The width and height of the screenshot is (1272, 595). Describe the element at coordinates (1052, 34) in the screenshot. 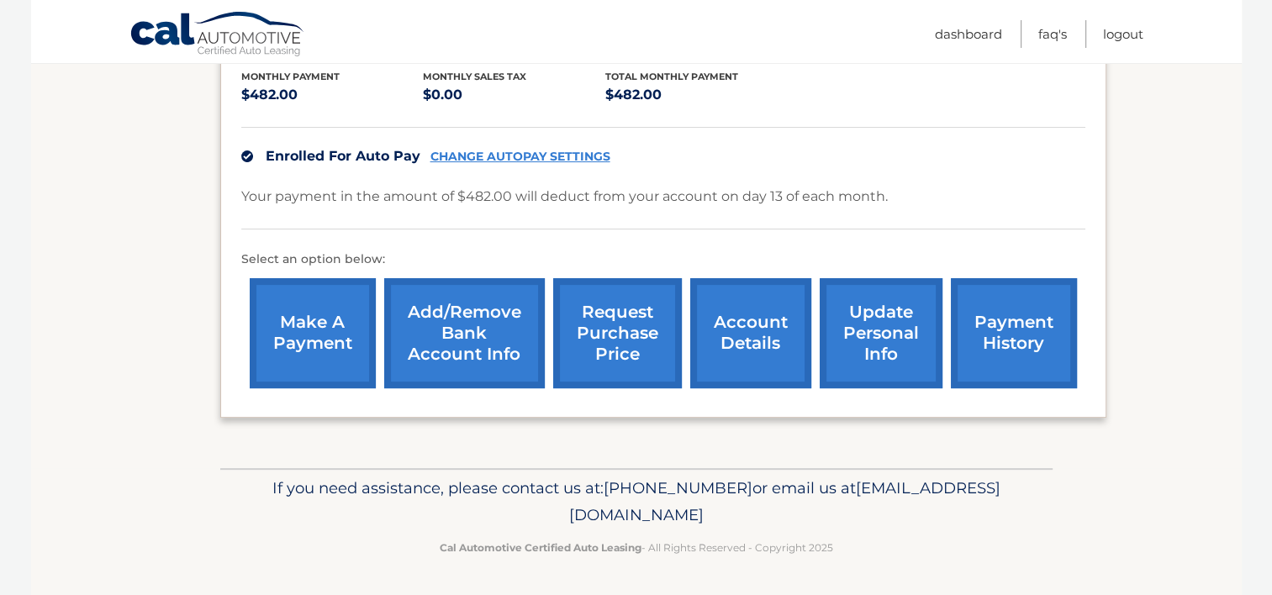

I see `a: FAQ's` at that location.